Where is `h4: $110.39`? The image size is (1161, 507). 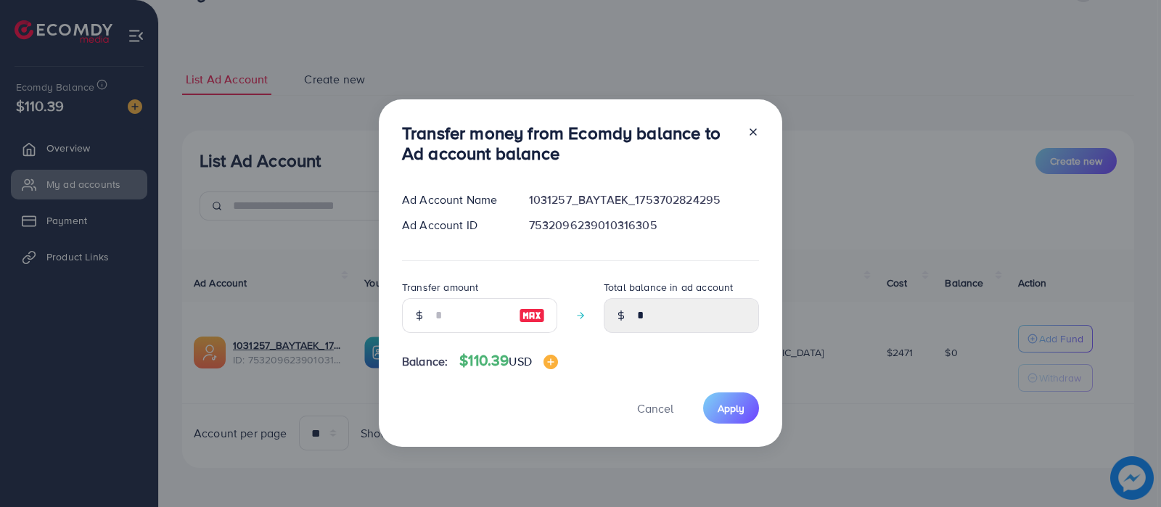 h4: $110.39 is located at coordinates (509, 361).